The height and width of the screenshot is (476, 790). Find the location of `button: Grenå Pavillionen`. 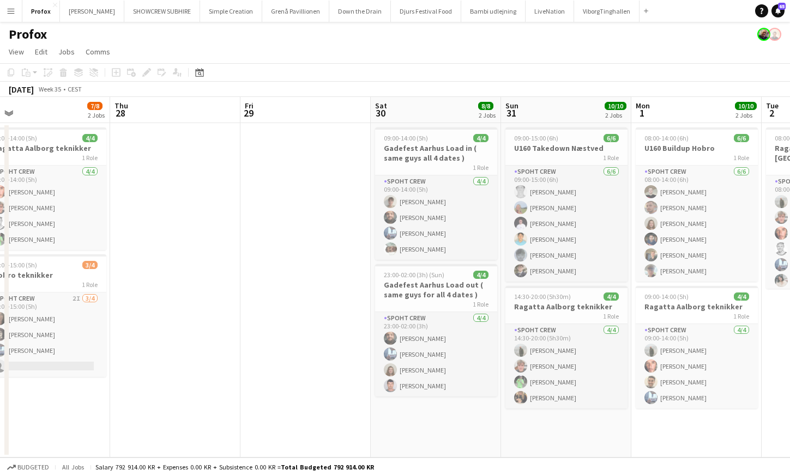

button: Grenå Pavillionen is located at coordinates (295, 11).